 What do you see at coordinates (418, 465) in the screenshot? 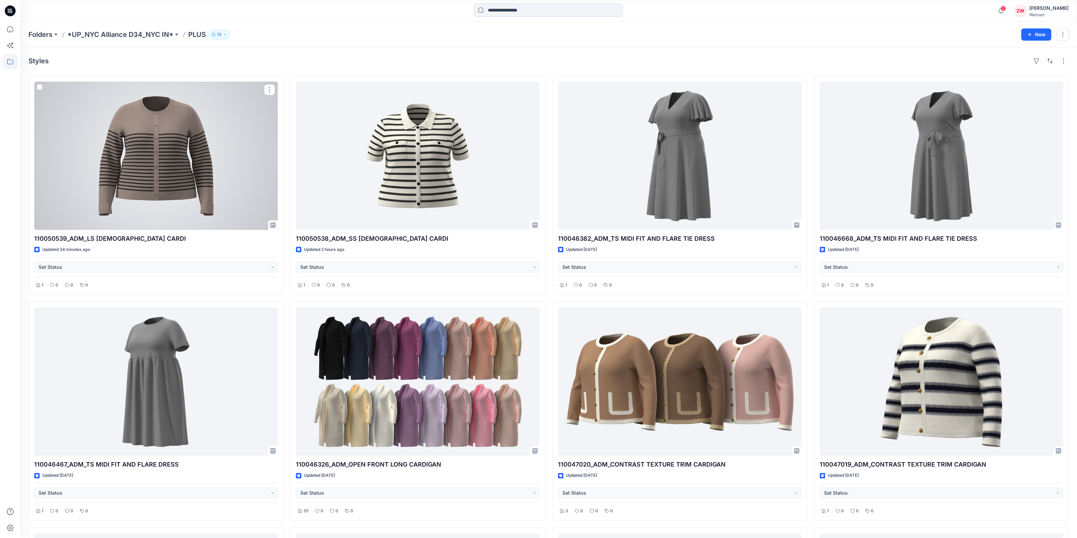
I see `p: 110046326_ADM_OPEN FRONT LONG CARDIGAN` at bounding box center [418, 465].